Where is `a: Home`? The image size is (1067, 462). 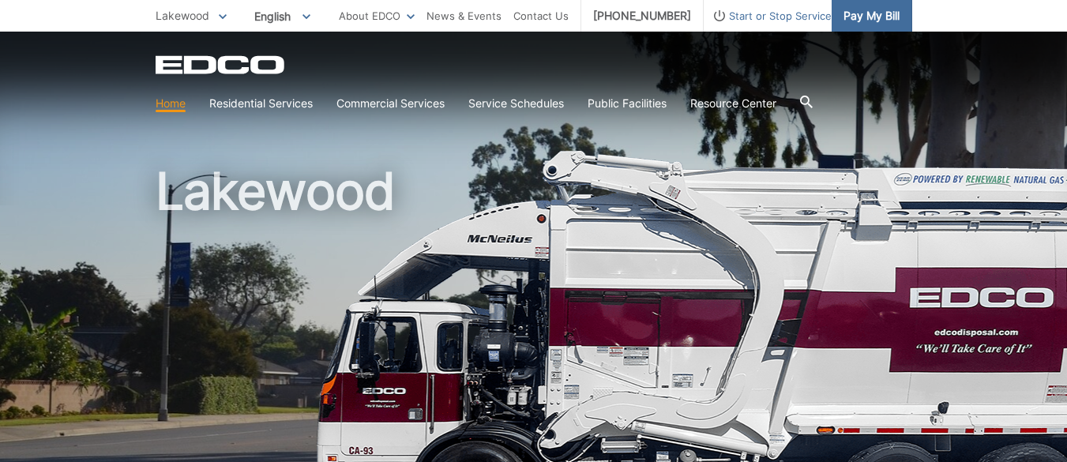 a: Home is located at coordinates (171, 103).